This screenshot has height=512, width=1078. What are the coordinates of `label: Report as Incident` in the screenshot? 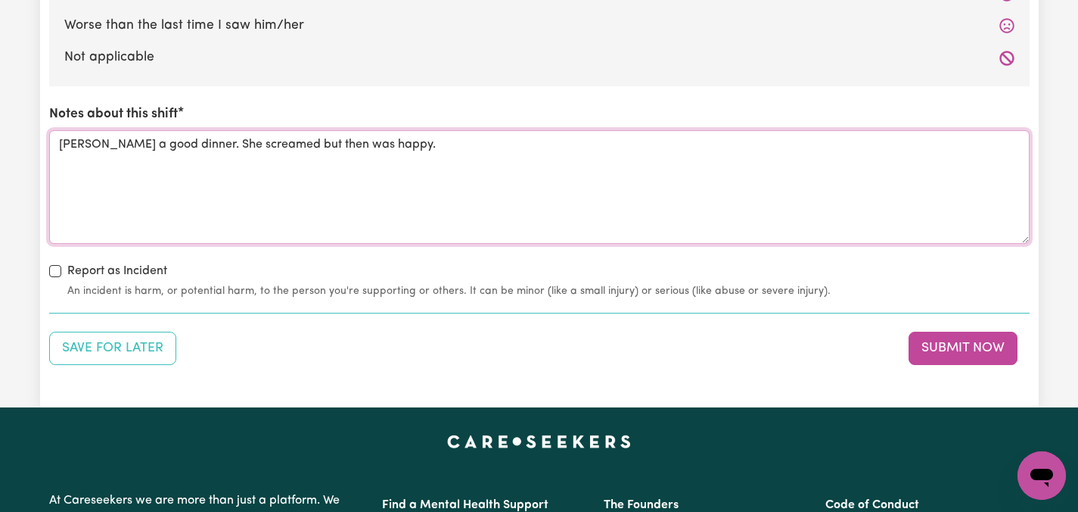 It's located at (117, 271).